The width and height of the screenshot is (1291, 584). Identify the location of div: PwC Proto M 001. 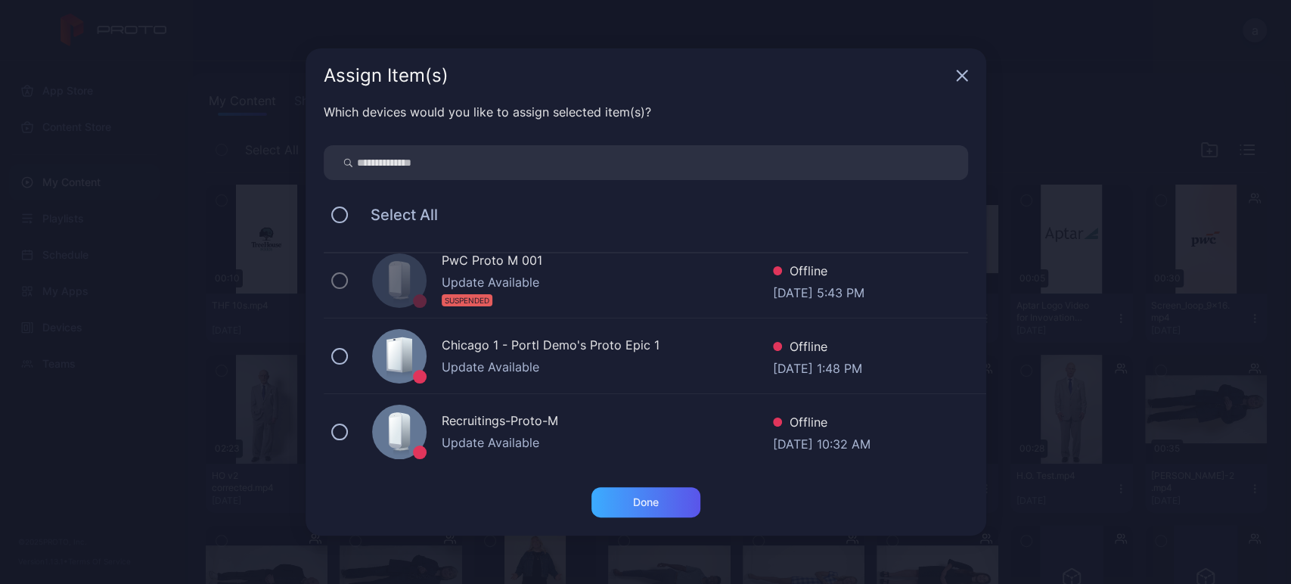
(607, 262).